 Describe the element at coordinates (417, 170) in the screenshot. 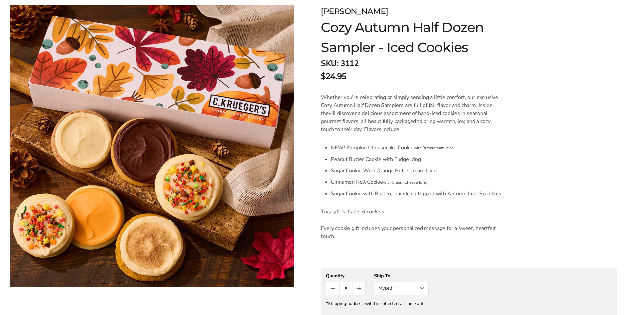

I see `li: Sugar Cookie With Orange Buttercream Icing` at that location.